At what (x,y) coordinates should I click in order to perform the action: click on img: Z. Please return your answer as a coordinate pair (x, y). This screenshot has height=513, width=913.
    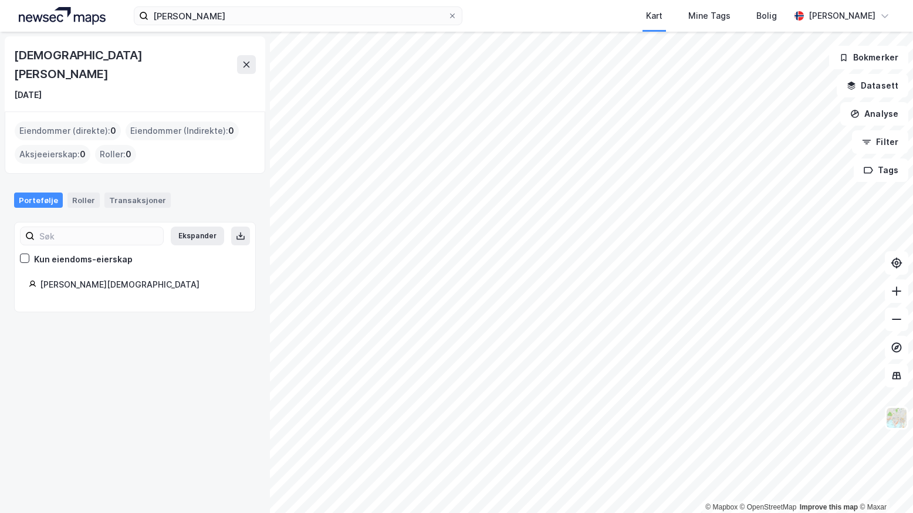
    Looking at the image, I should click on (897, 418).